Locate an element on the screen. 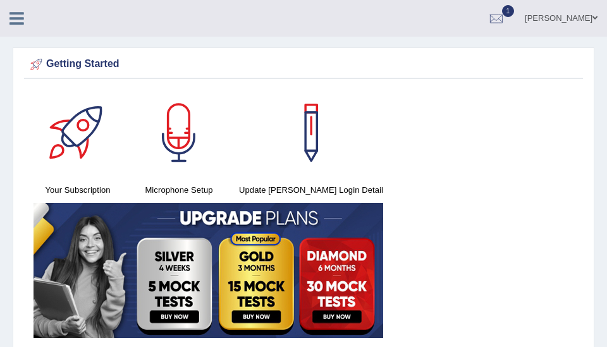 This screenshot has height=347, width=607. h4: Your Subscription is located at coordinates (78, 190).